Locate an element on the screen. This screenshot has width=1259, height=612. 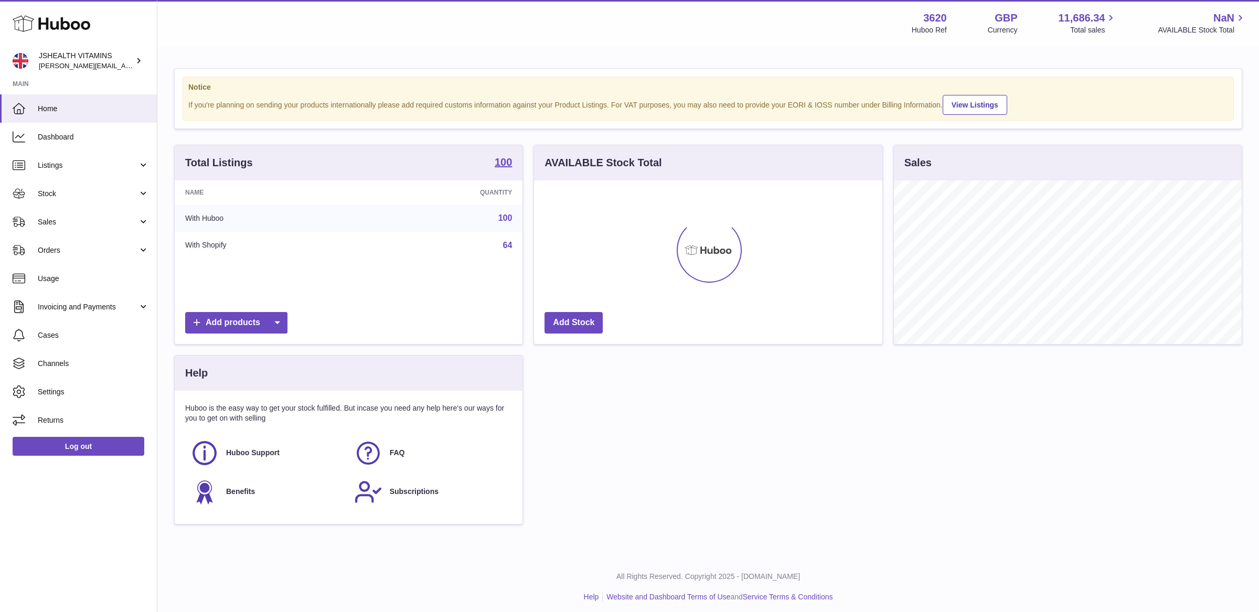
a: Website and Dashboard Terms of Use is located at coordinates (668, 597).